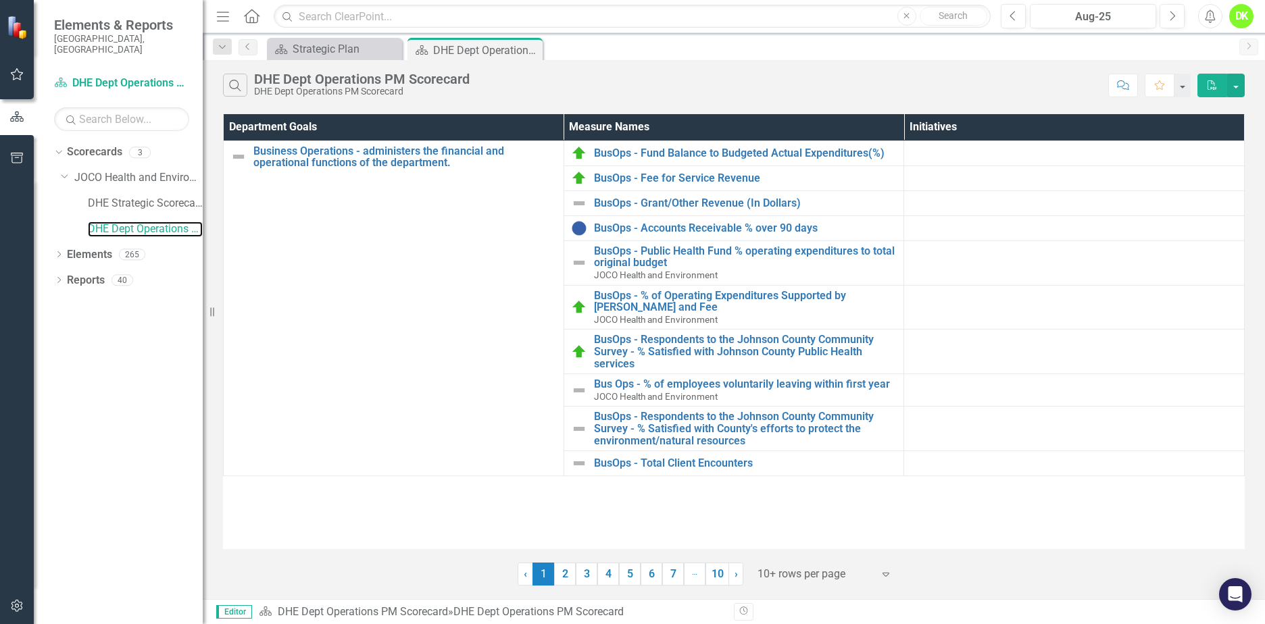 The image size is (1265, 624). Describe the element at coordinates (122, 119) in the screenshot. I see `input: Search Below...` at that location.